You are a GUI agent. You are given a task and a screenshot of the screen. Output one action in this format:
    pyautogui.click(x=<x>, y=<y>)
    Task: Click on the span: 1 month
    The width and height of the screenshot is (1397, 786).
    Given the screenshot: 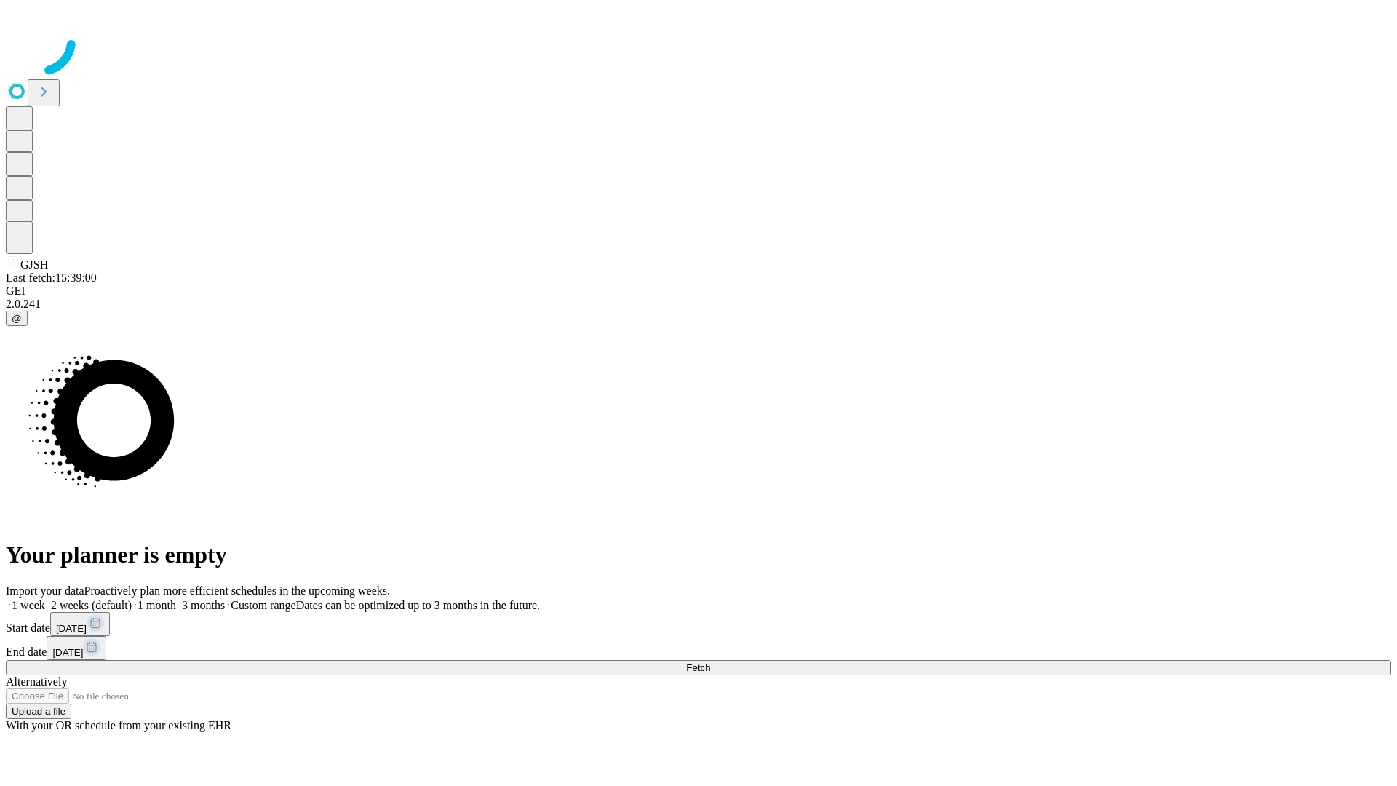 What is the action you would take?
    pyautogui.click(x=156, y=605)
    